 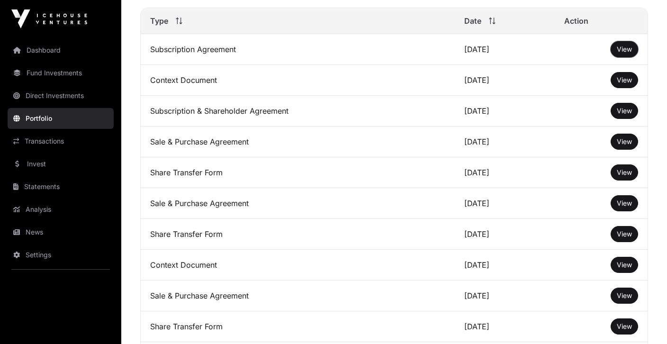 I want to click on a: News, so click(x=61, y=232).